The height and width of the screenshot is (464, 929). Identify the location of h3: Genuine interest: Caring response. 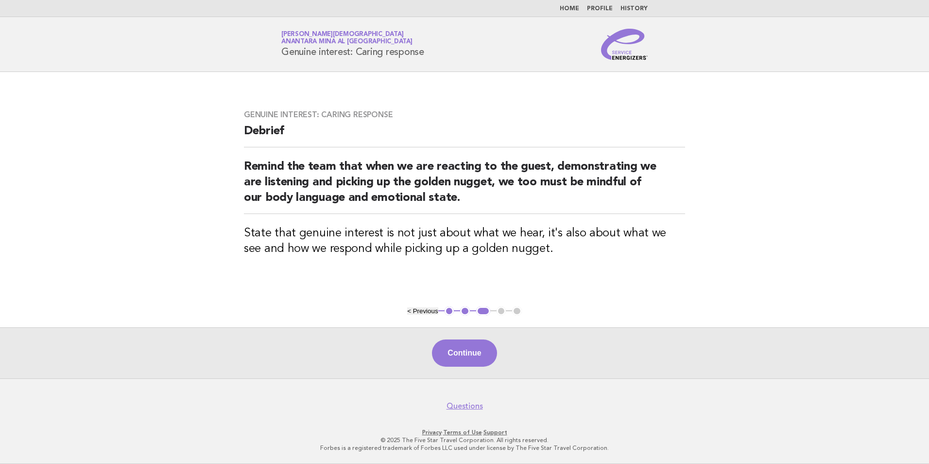
(465, 115).